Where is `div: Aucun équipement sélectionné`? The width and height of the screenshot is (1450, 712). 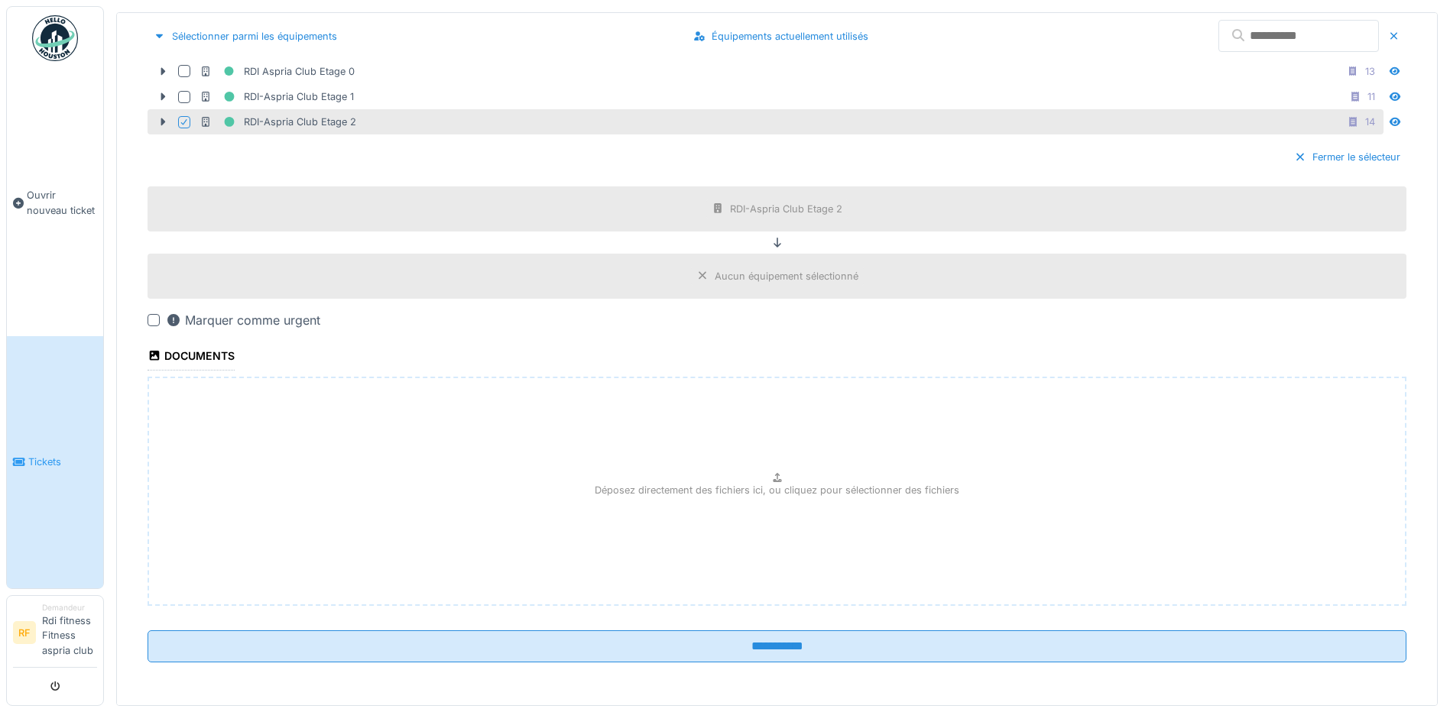 div: Aucun équipement sélectionné is located at coordinates (787, 276).